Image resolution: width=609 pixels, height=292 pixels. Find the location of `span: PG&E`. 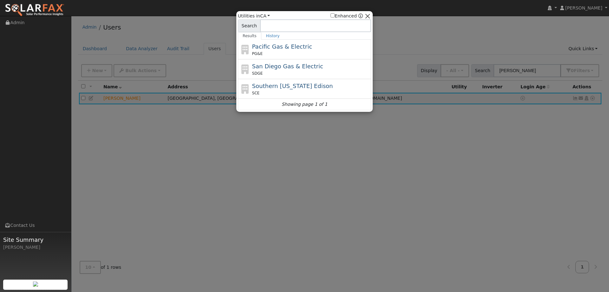

span: PG&E is located at coordinates (257, 54).